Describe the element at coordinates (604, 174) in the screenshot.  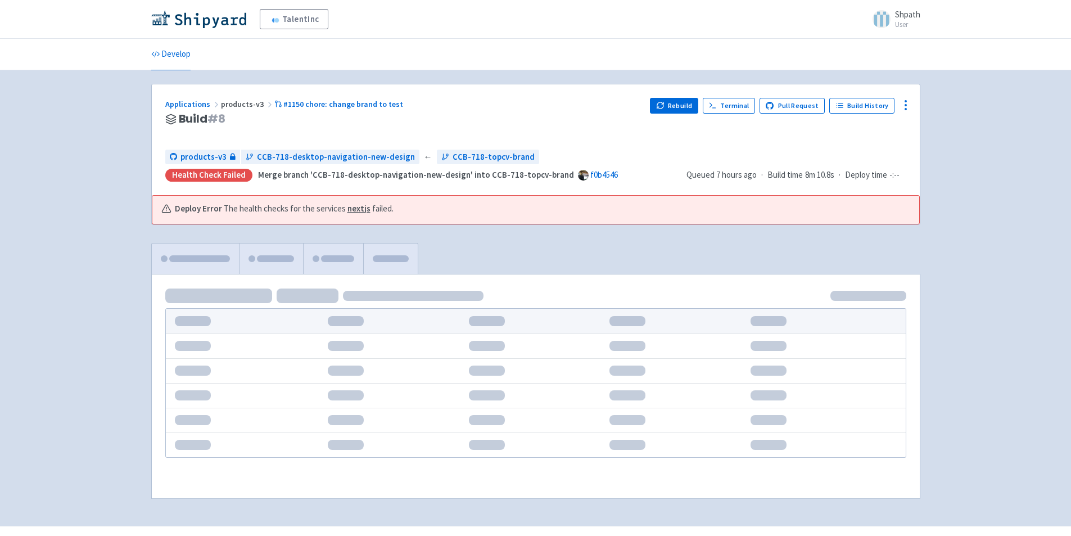
I see `a: f0b4546` at that location.